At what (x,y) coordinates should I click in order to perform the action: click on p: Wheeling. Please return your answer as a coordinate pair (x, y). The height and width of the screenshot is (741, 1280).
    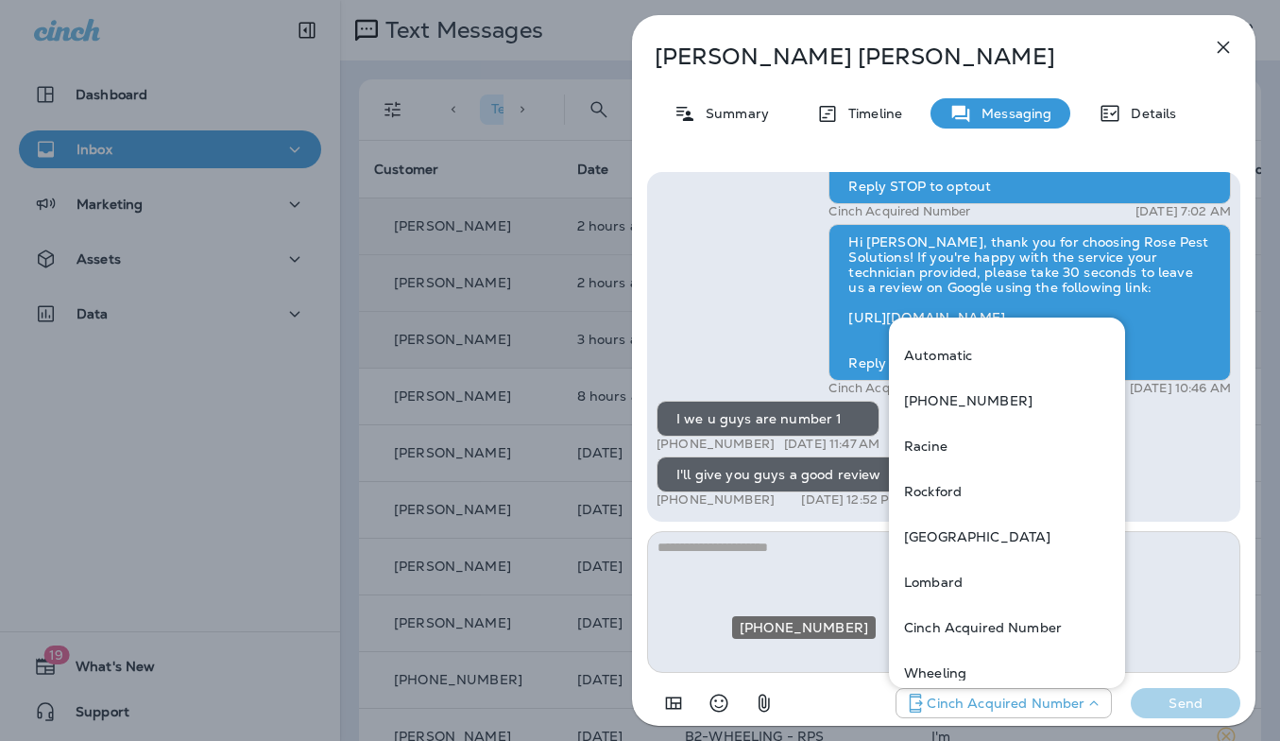
    Looking at the image, I should click on (935, 673).